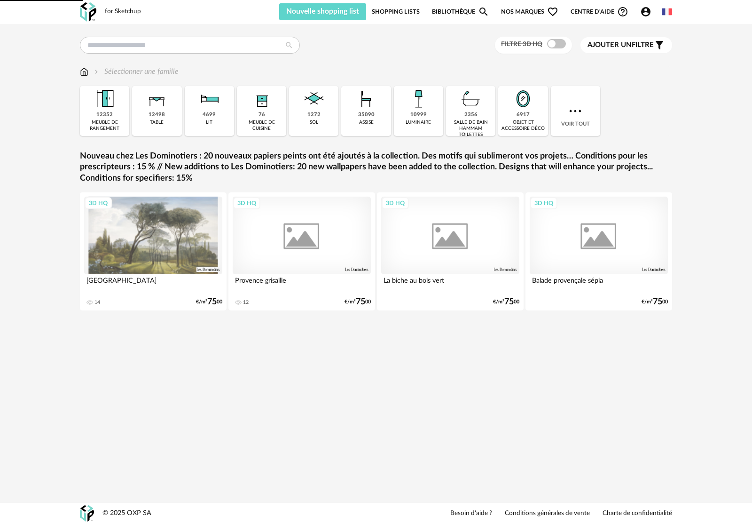 The image size is (752, 524). What do you see at coordinates (610, 45) in the screenshot?
I see `span: Ajouter un` at bounding box center [610, 45].